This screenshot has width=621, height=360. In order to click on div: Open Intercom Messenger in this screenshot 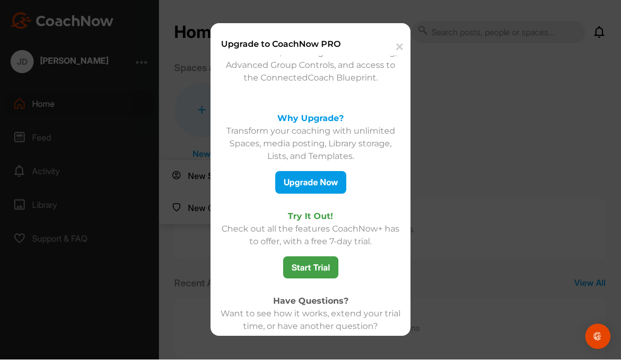, I will do `click(598, 337)`.